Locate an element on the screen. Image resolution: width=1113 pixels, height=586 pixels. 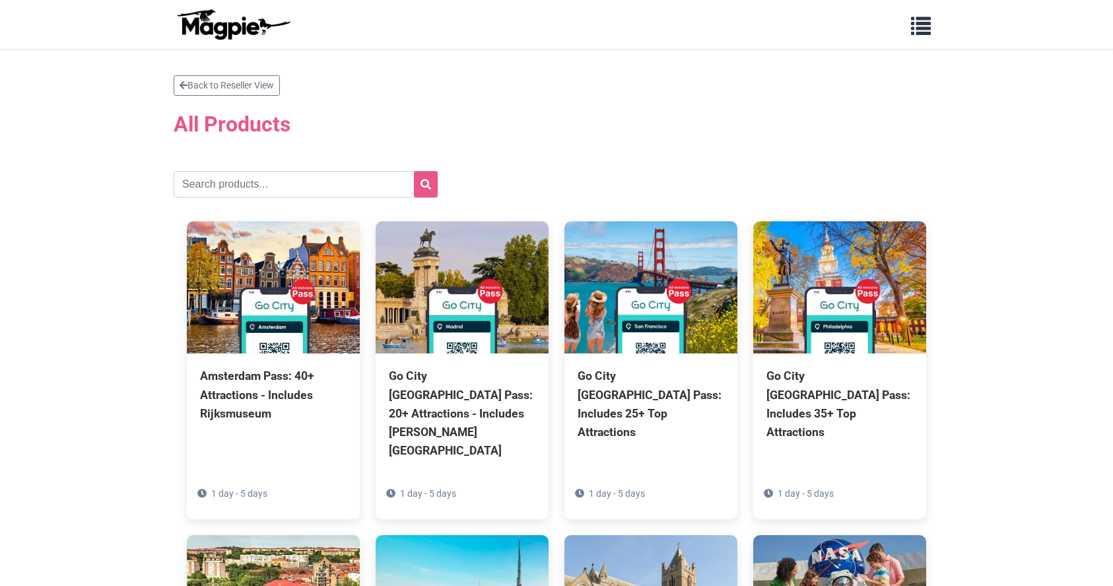
img: Go City Philadelphia Pass: Includes 35+ Top Attractions is located at coordinates (840, 287).